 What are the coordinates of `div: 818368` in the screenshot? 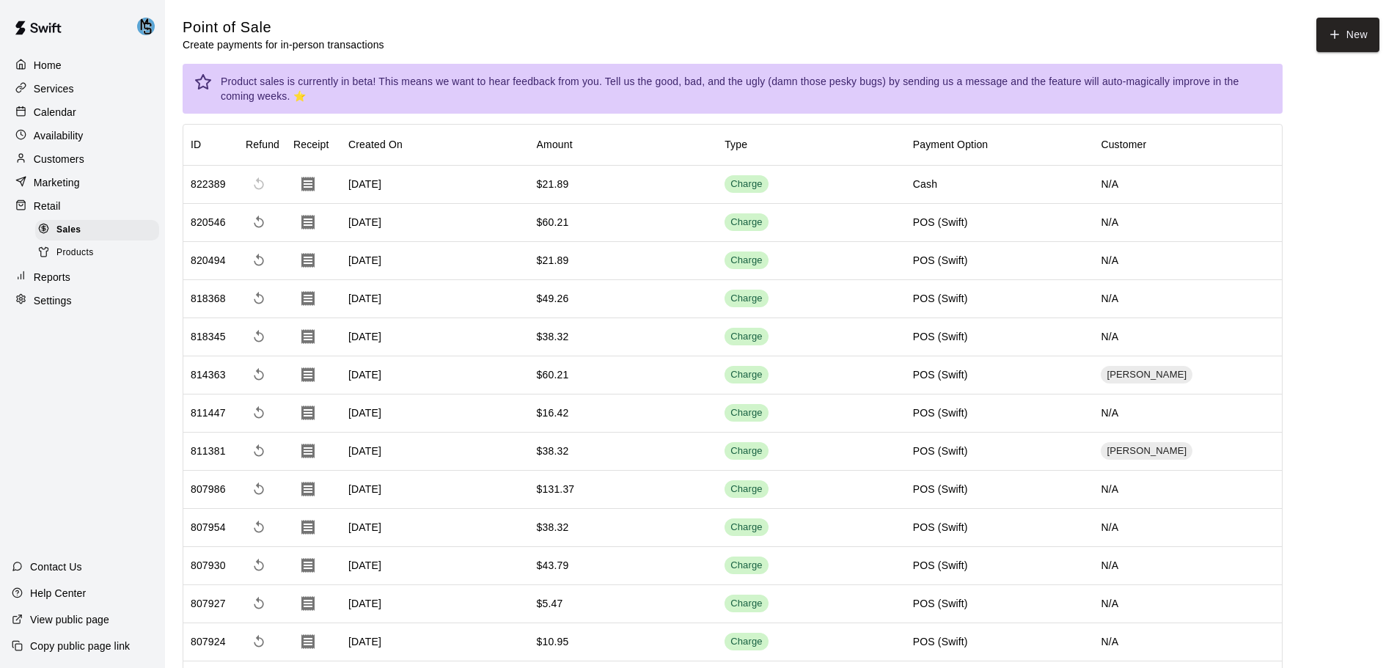 It's located at (208, 298).